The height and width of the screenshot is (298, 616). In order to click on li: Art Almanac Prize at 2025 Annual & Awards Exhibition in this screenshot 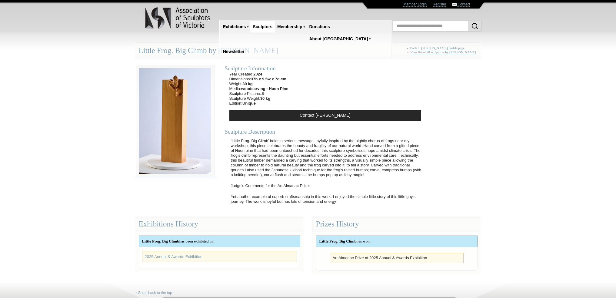, I will do `click(397, 258)`.